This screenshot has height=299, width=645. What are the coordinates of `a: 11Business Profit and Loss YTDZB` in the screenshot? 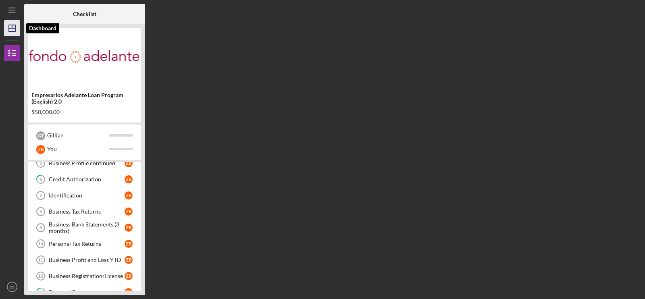 It's located at (85, 260).